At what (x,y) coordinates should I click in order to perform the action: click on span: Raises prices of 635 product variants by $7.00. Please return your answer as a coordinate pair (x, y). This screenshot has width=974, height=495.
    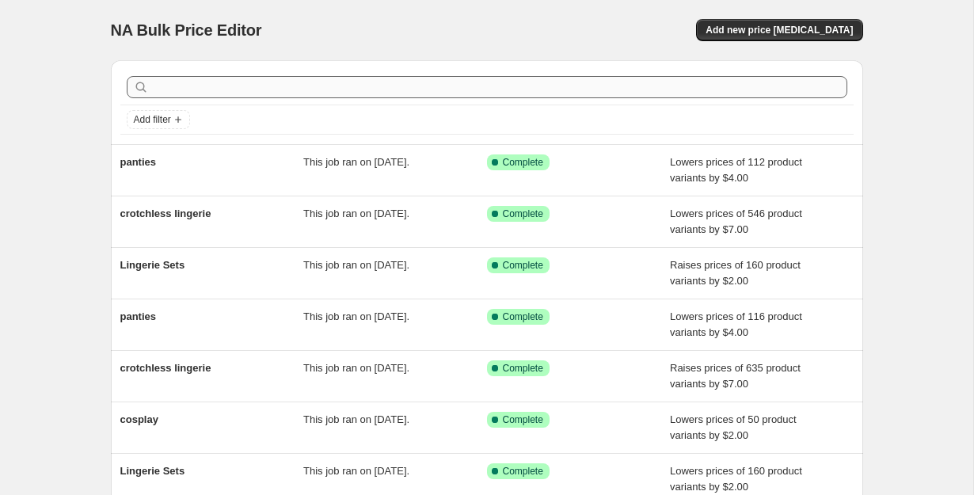
    Looking at the image, I should click on (735, 375).